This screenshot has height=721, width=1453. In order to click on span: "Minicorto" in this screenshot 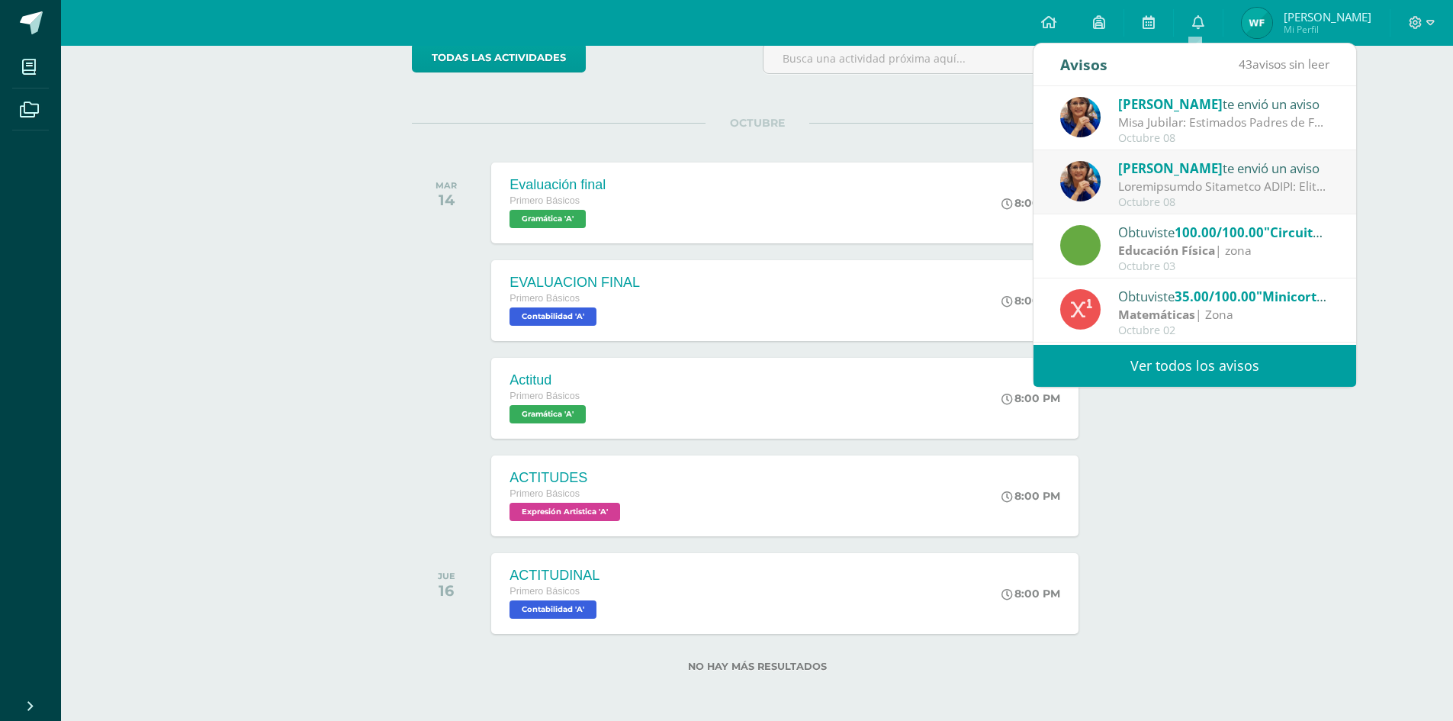, I will do `click(1293, 296)`.